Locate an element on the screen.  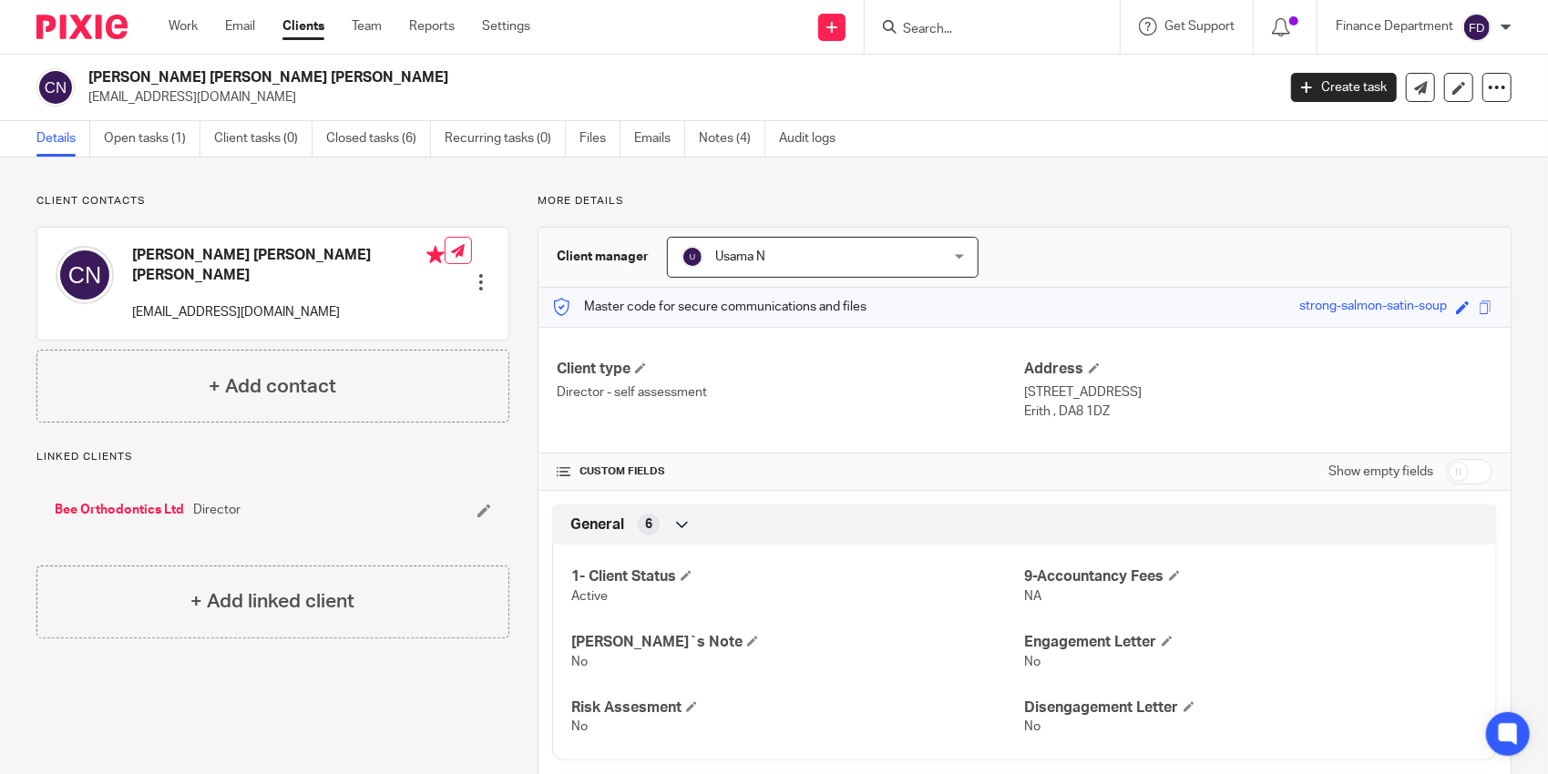
h4: 1- Client Status is located at coordinates (797, 577).